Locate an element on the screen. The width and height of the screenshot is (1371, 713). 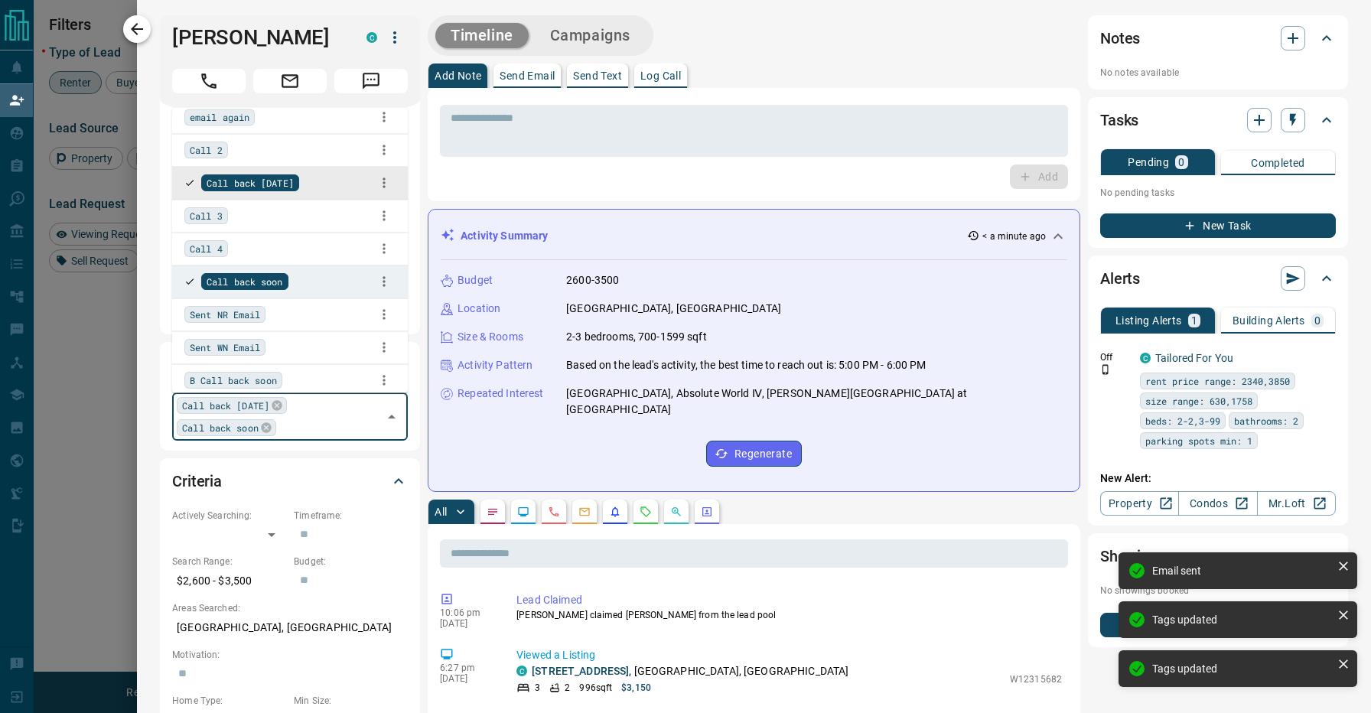
p: Completed is located at coordinates (1278, 163).